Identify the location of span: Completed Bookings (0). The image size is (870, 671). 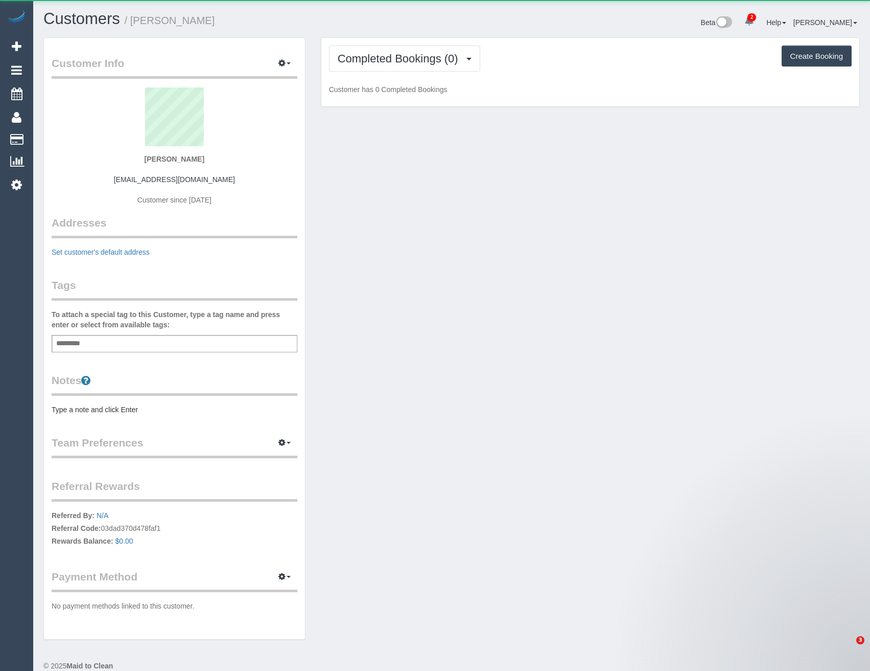
(401, 58).